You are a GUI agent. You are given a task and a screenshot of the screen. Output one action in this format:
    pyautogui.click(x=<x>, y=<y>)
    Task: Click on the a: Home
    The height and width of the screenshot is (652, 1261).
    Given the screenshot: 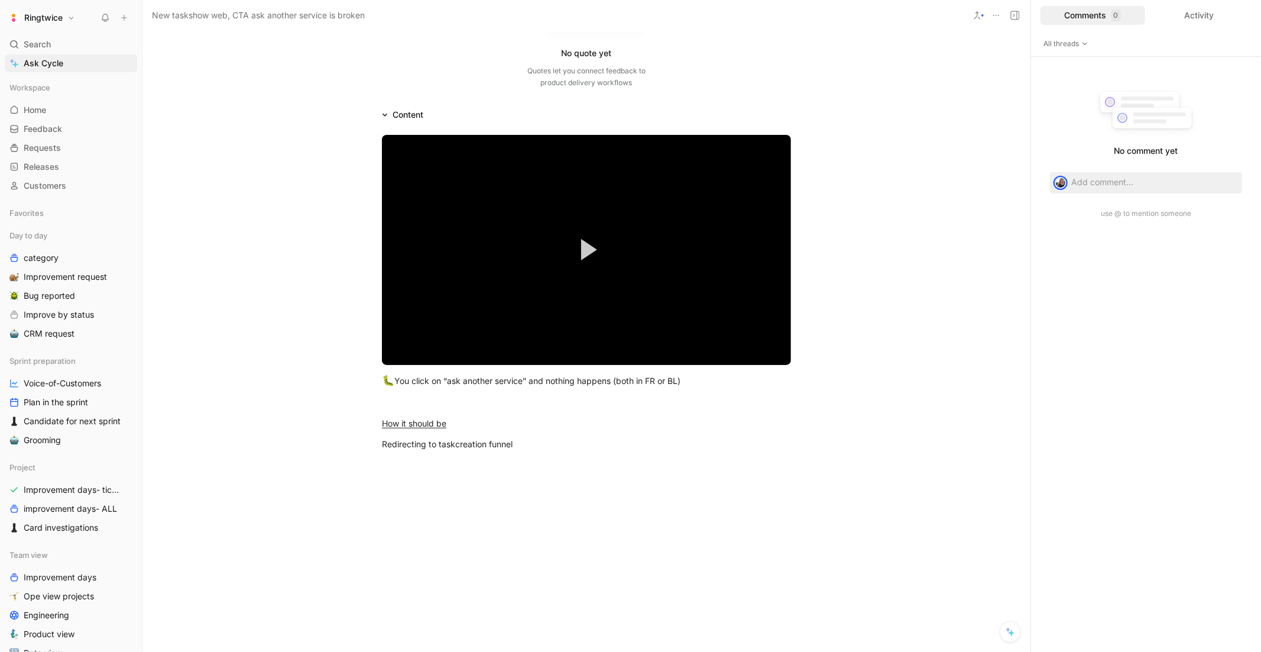 What is the action you would take?
    pyautogui.click(x=71, y=110)
    